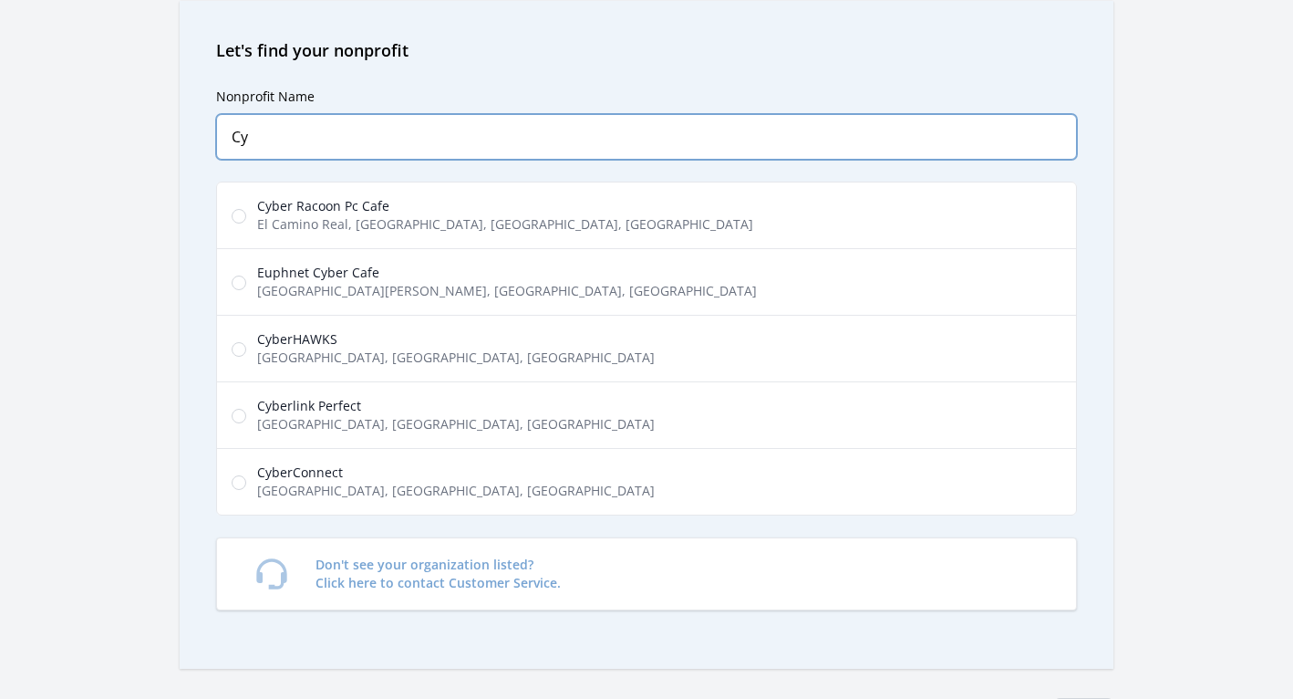  What do you see at coordinates (456, 472) in the screenshot?
I see `span: CyberConnect` at bounding box center [456, 472].